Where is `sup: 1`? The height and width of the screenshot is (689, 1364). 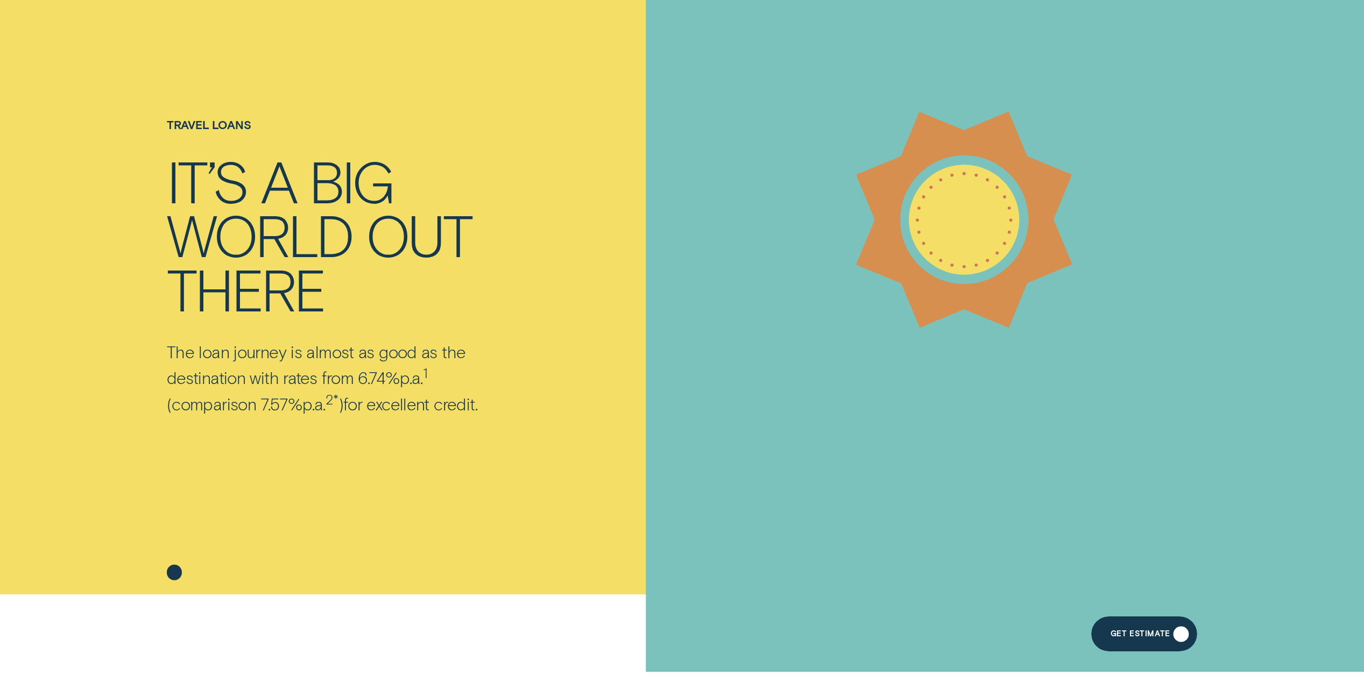 sup: 1 is located at coordinates (425, 372).